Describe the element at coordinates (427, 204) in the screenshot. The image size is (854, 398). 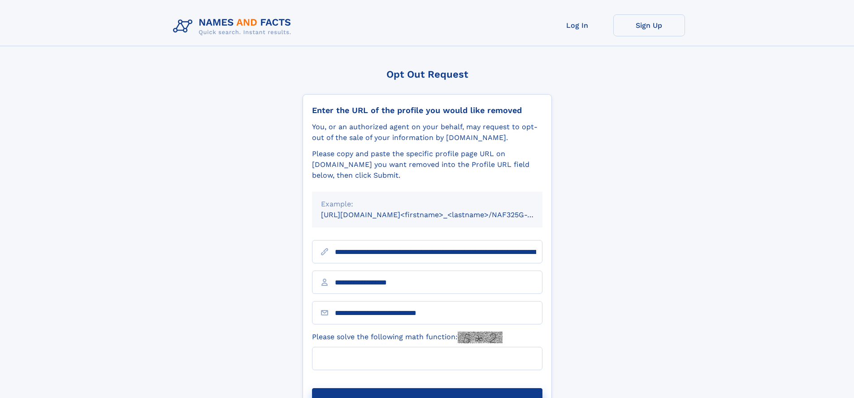
I see `div: Example:` at that location.